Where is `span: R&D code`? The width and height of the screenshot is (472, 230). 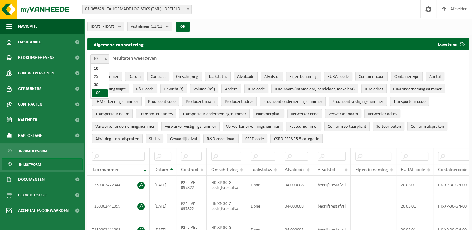
span: R&D code is located at coordinates (145, 89).